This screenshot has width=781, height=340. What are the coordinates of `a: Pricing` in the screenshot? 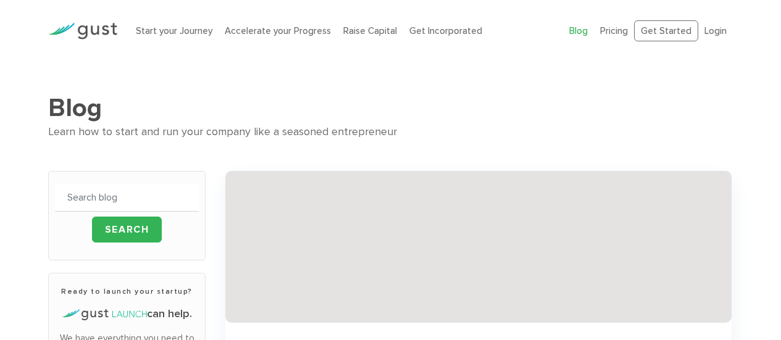 It's located at (613, 31).